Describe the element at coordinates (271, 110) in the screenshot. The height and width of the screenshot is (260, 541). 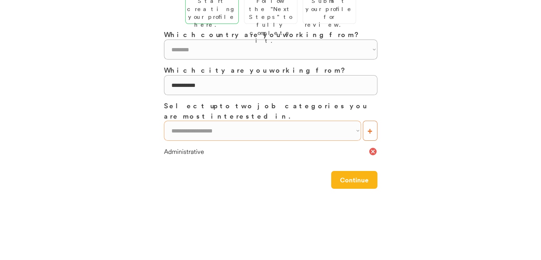
I see `h3: Select up to two job categories you are most interested in.` at that location.